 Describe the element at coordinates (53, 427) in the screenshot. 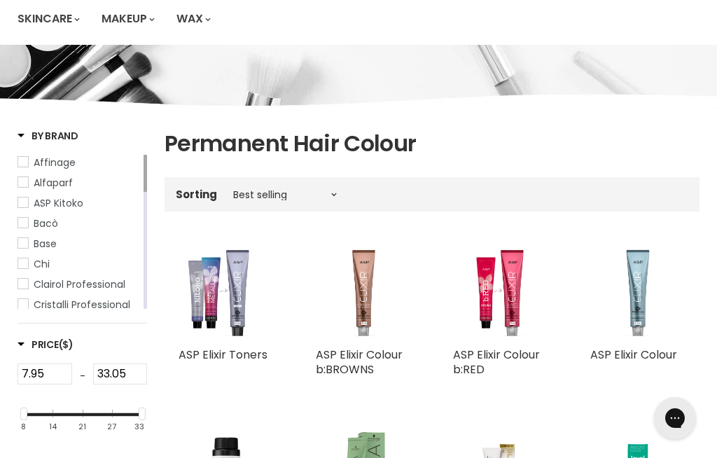

I see `div: 14` at that location.